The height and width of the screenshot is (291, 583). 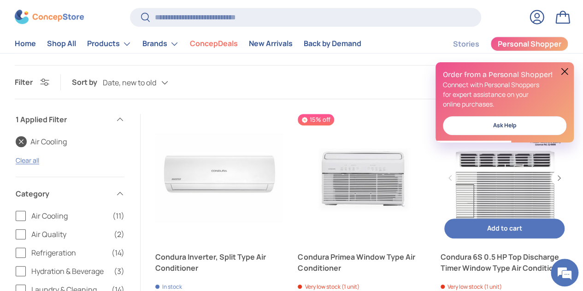 What do you see at coordinates (505, 94) in the screenshot?
I see `p: Connect with Personal Shoppers for expert assistance on your online purchases.` at bounding box center [505, 94].